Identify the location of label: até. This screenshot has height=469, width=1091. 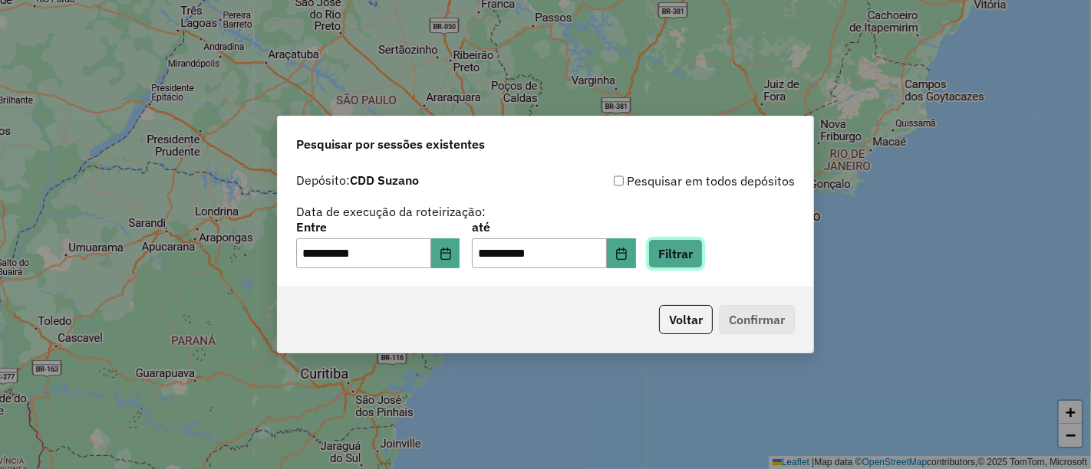
(553, 227).